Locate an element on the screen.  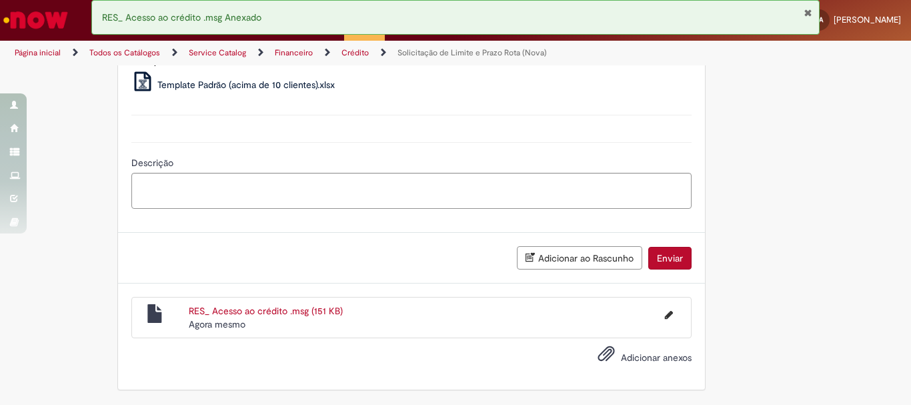
span: Adicionar anexos is located at coordinates (656, 358).